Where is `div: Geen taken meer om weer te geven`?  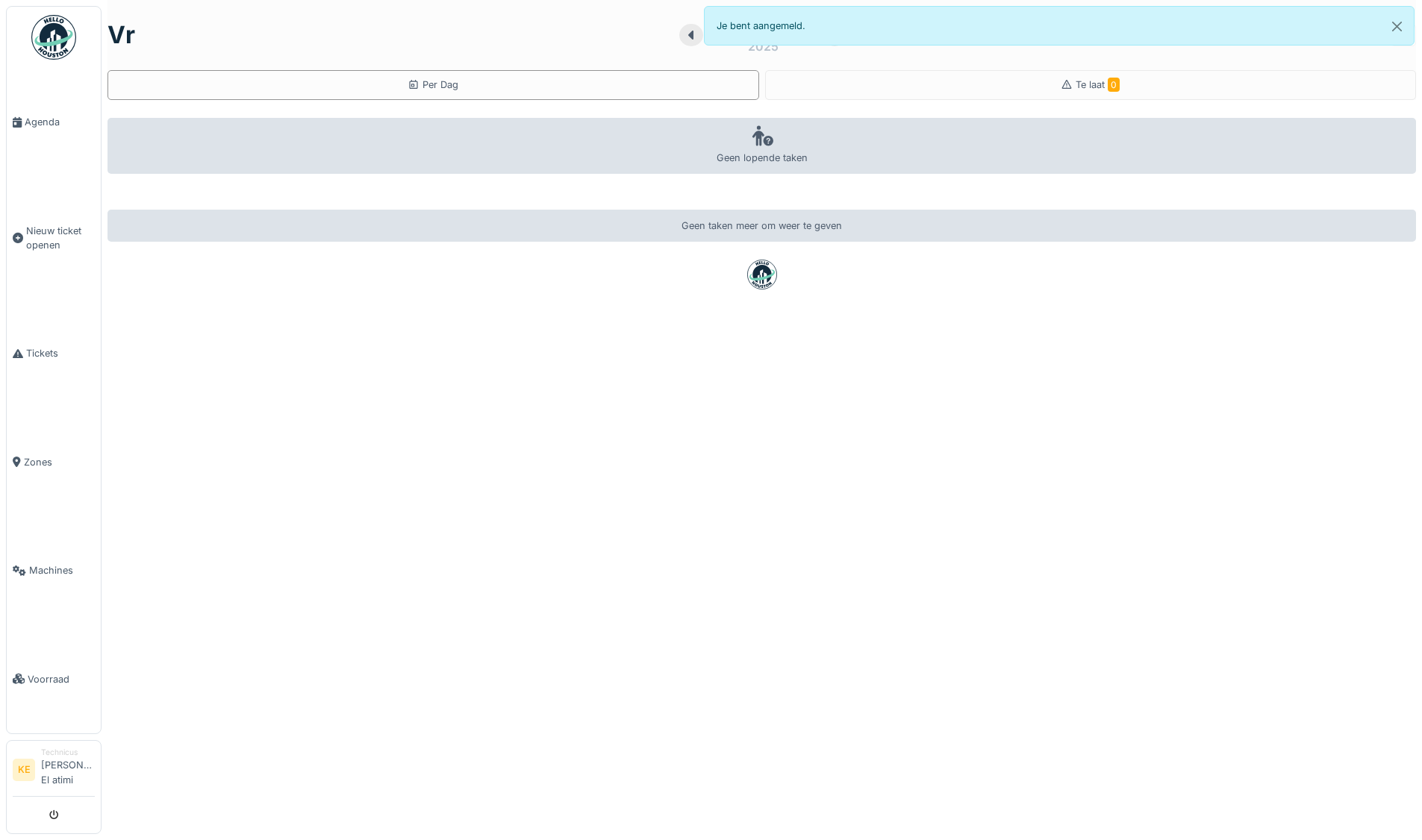 div: Geen taken meer om weer te geven is located at coordinates (761, 225).